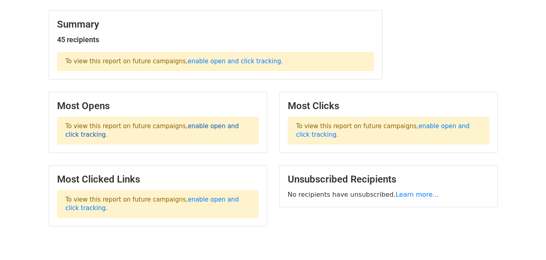  I want to click on h3: Most Clicked Links, so click(158, 179).